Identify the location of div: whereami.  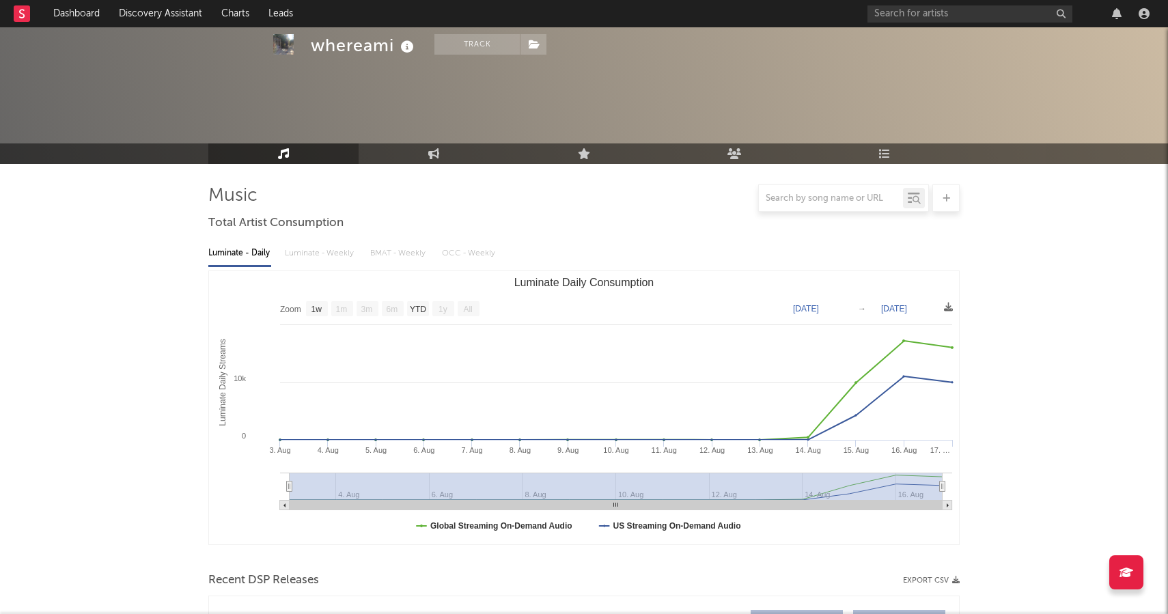
(364, 45).